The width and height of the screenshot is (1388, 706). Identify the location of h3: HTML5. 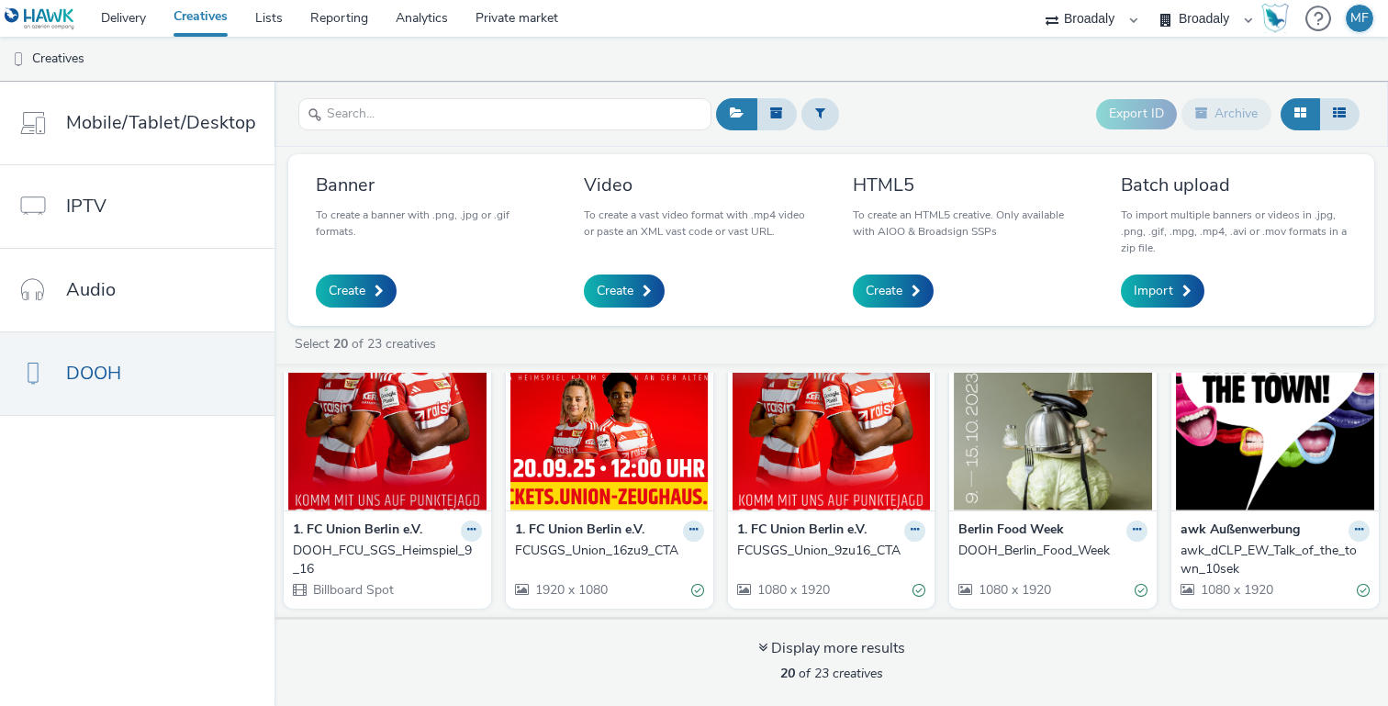
(966, 184).